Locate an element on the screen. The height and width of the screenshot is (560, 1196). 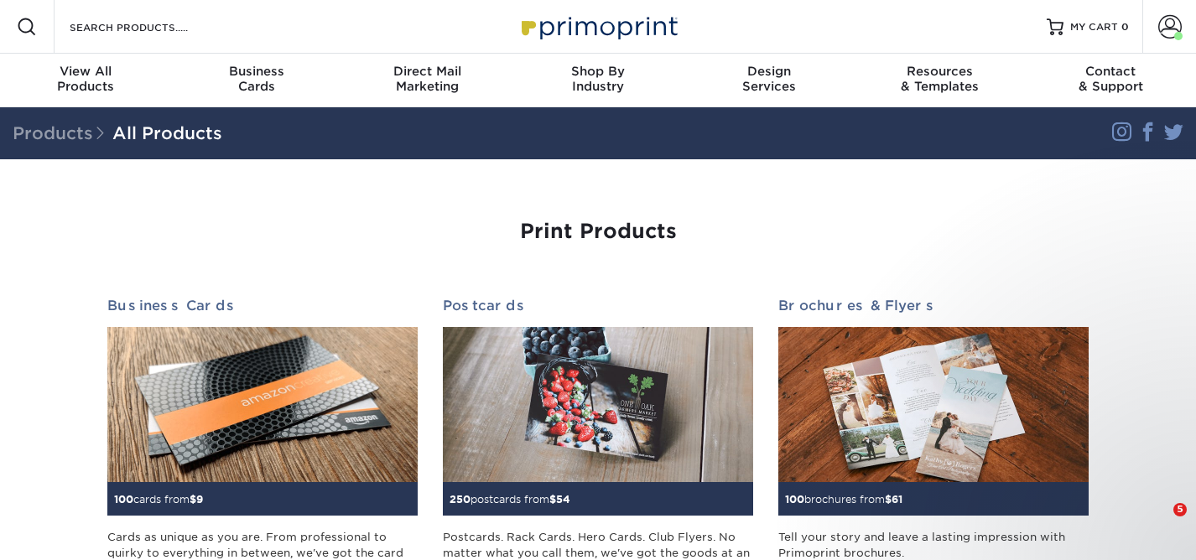
h2: Business Cards is located at coordinates (262, 305).